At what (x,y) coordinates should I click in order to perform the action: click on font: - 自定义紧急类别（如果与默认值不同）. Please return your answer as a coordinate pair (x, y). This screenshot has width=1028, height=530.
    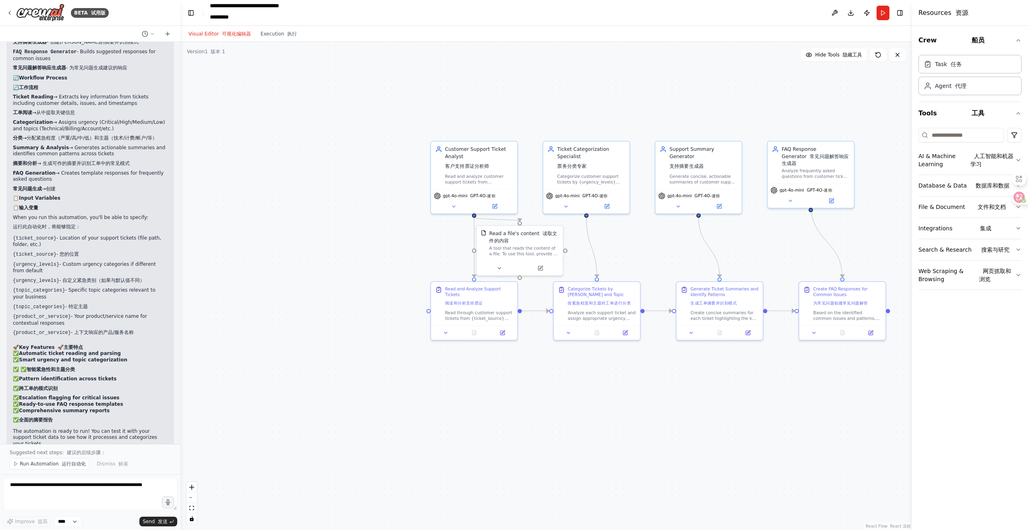
    Looking at the image, I should click on (79, 280).